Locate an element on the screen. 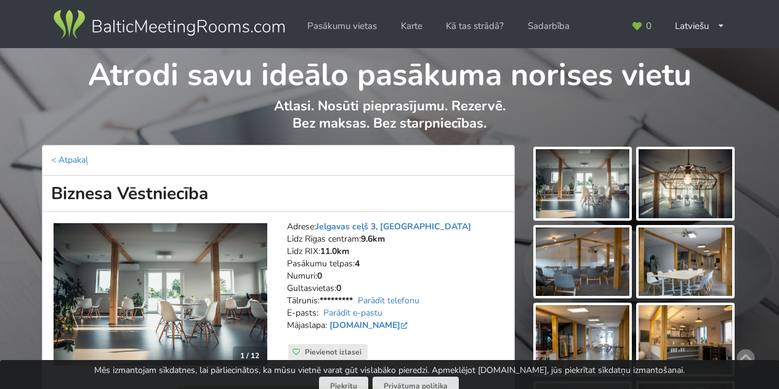 The height and width of the screenshot is (389, 779). img: Baltic Meeting Rooms is located at coordinates (169, 25).